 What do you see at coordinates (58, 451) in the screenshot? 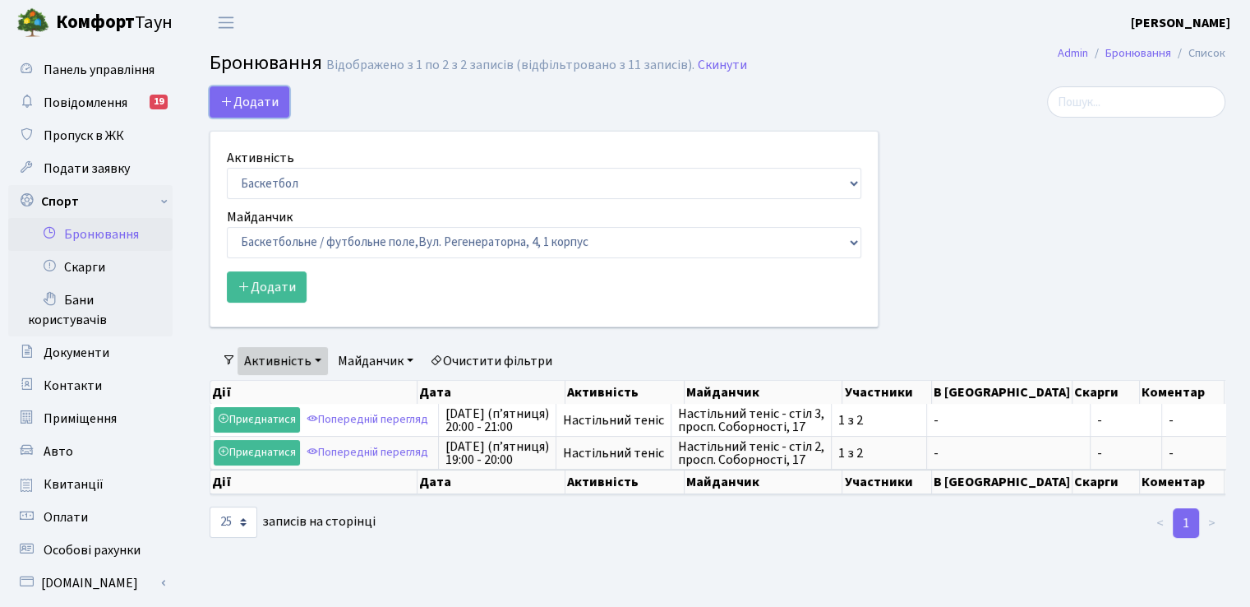
I see `span: Авто` at bounding box center [58, 451].